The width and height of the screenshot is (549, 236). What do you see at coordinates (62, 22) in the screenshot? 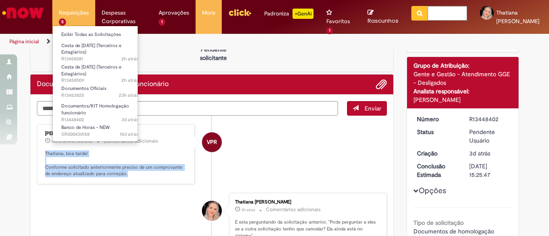
I see `span: 5` at bounding box center [62, 22].